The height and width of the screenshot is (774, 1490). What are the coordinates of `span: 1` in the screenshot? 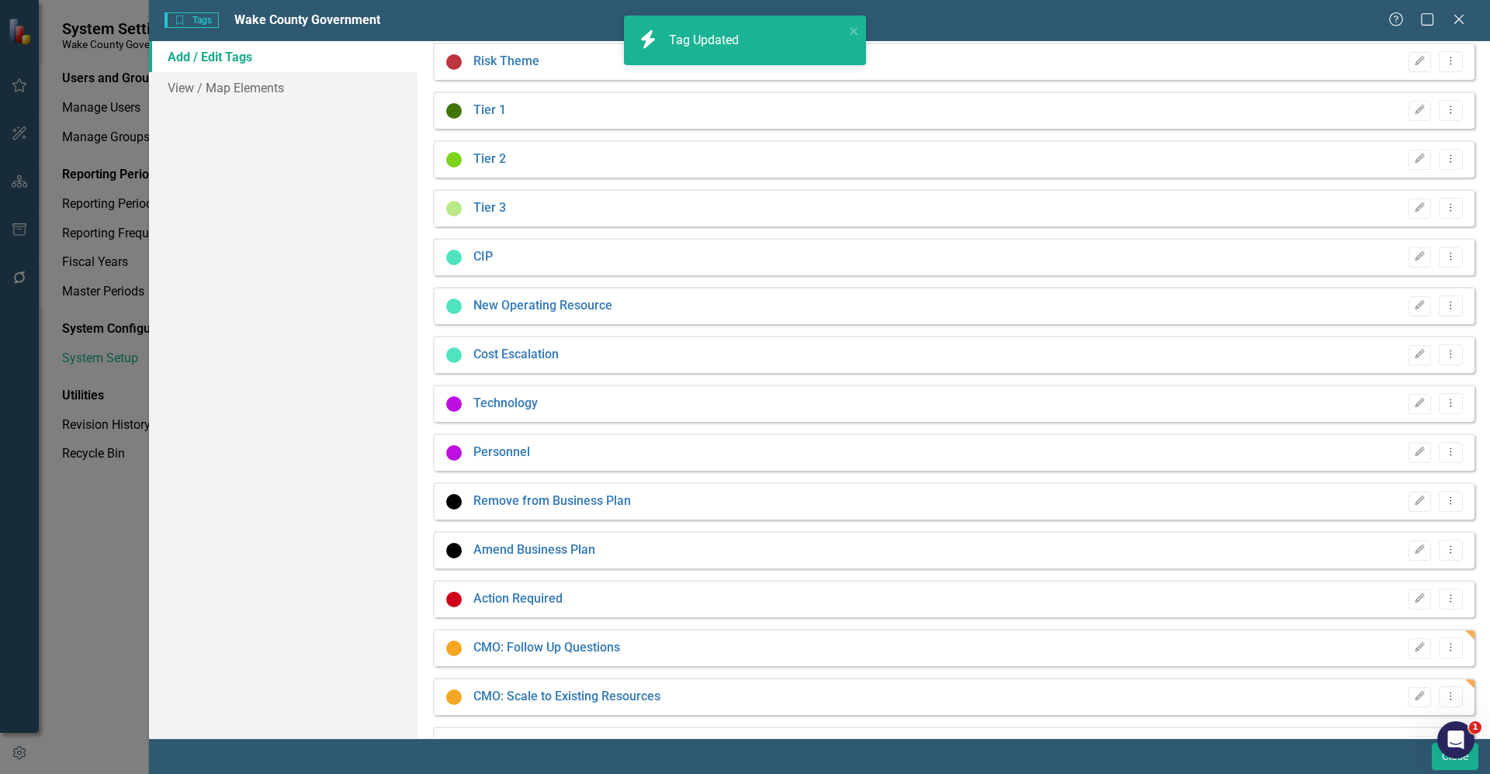 It's located at (1475, 728).